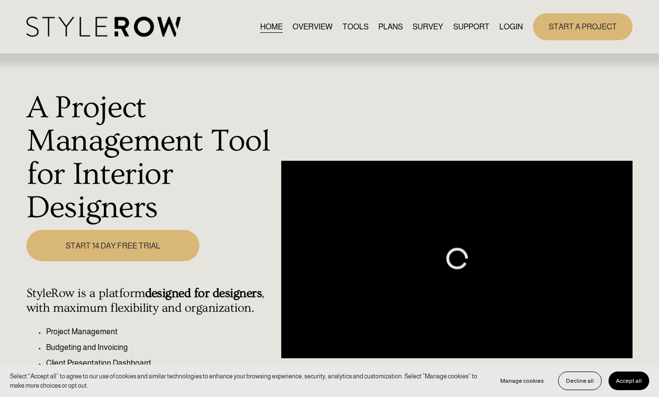  What do you see at coordinates (151, 158) in the screenshot?
I see `h1: A Project Management Tool for Interior Designers` at bounding box center [151, 158].